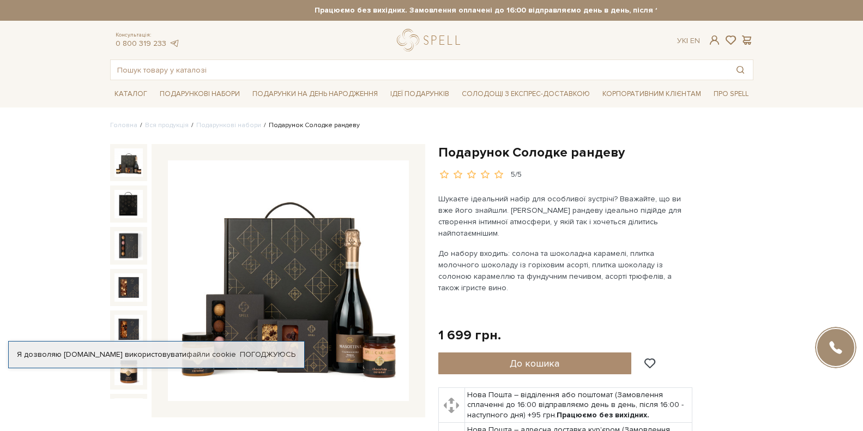 The height and width of the screenshot is (431, 863). I want to click on div: 5/5, so click(517, 175).